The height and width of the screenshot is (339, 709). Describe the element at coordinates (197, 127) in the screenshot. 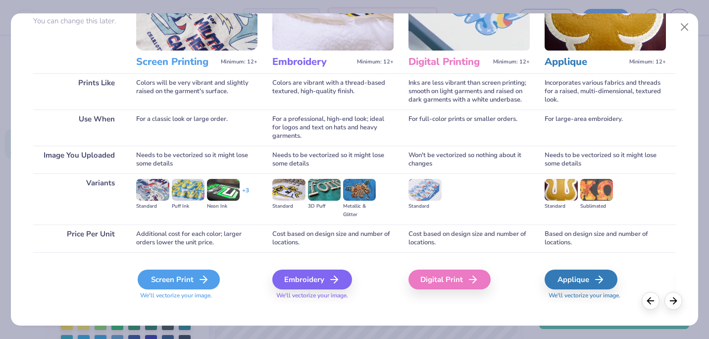

I see `div: For a classic look or large order.` at that location.